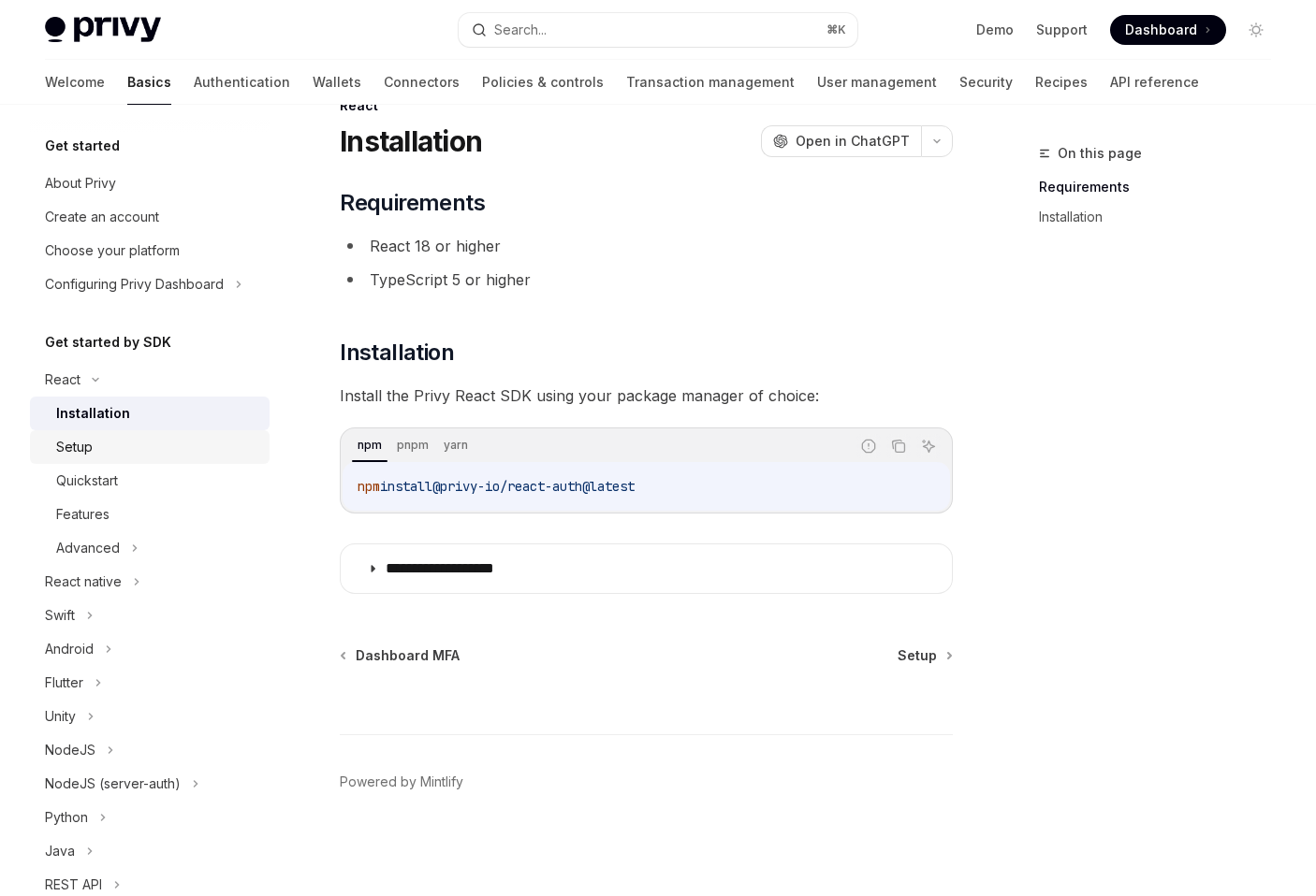 The image size is (1316, 896). What do you see at coordinates (150, 481) in the screenshot?
I see `a: Quickstart` at bounding box center [150, 481].